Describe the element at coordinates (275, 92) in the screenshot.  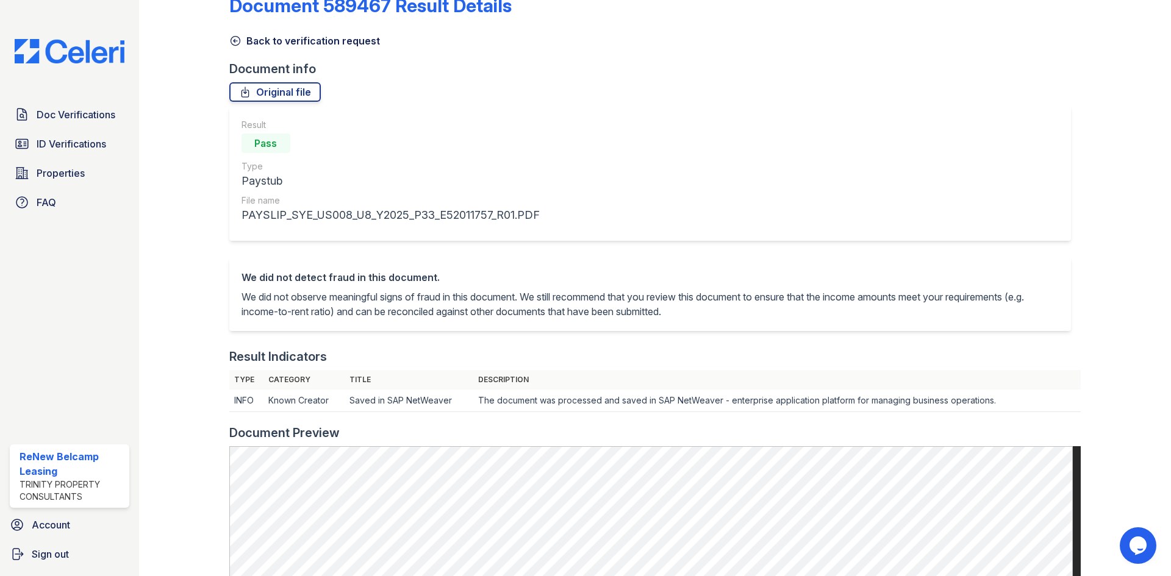
I see `a: Original file` at that location.